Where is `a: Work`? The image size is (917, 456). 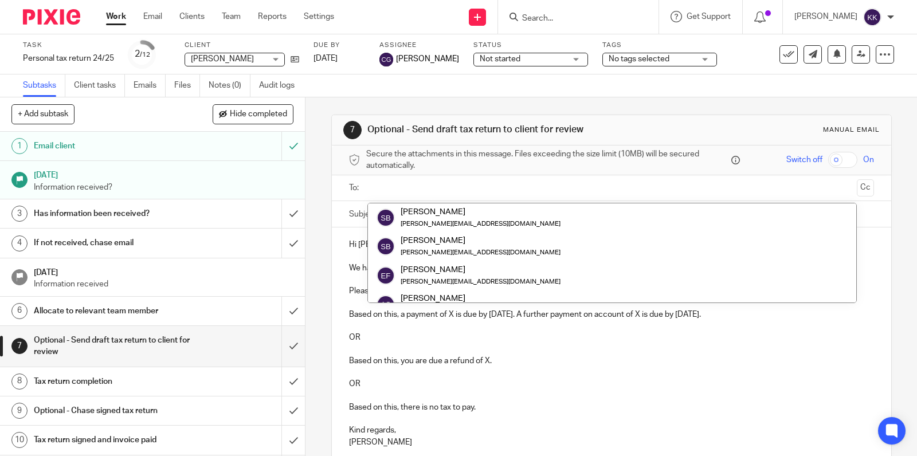 a: Work is located at coordinates (116, 17).